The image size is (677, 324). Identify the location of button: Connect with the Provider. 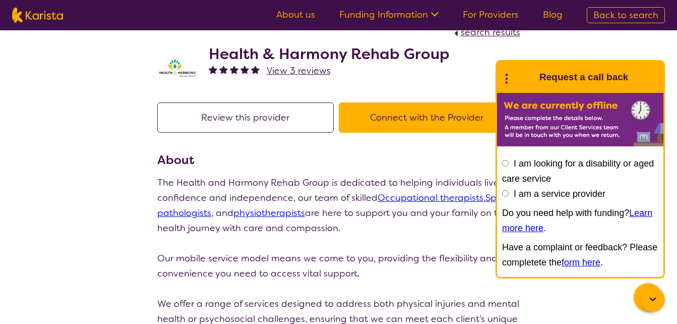
(427, 117).